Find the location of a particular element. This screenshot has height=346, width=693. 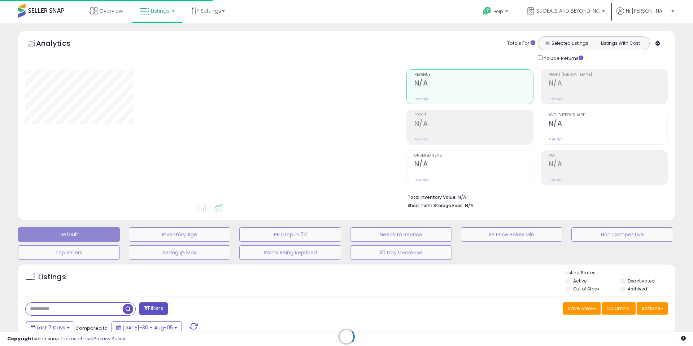

span: Help is located at coordinates (498, 11).